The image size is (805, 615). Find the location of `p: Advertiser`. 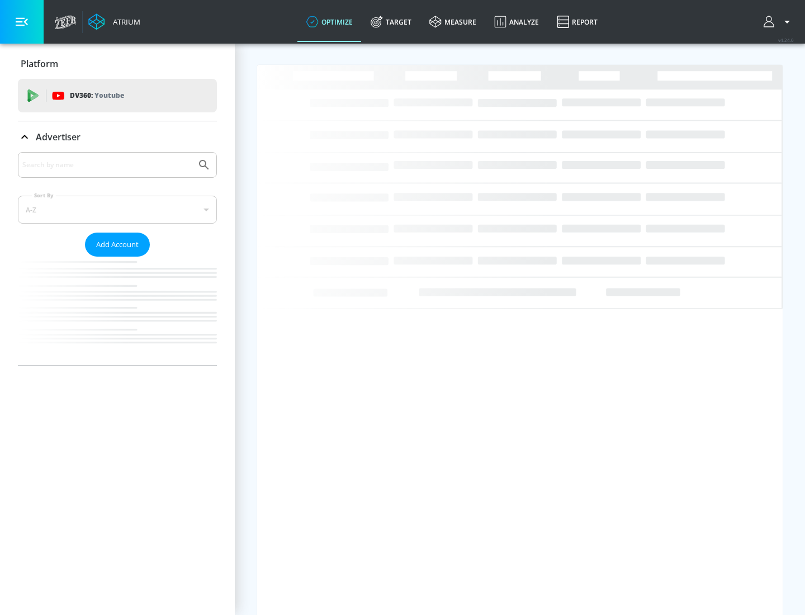

p: Advertiser is located at coordinates (58, 137).